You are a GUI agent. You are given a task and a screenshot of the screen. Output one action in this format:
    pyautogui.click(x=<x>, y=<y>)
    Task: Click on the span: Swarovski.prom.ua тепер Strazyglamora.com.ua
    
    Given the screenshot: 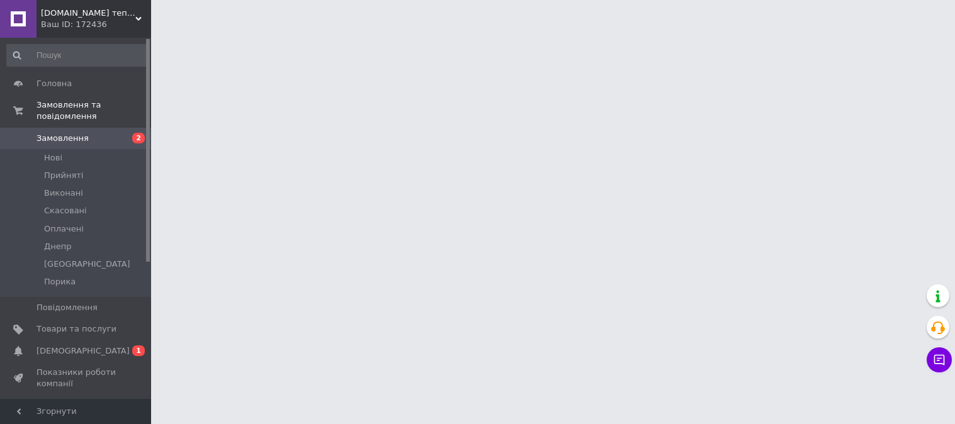 What is the action you would take?
    pyautogui.click(x=88, y=13)
    